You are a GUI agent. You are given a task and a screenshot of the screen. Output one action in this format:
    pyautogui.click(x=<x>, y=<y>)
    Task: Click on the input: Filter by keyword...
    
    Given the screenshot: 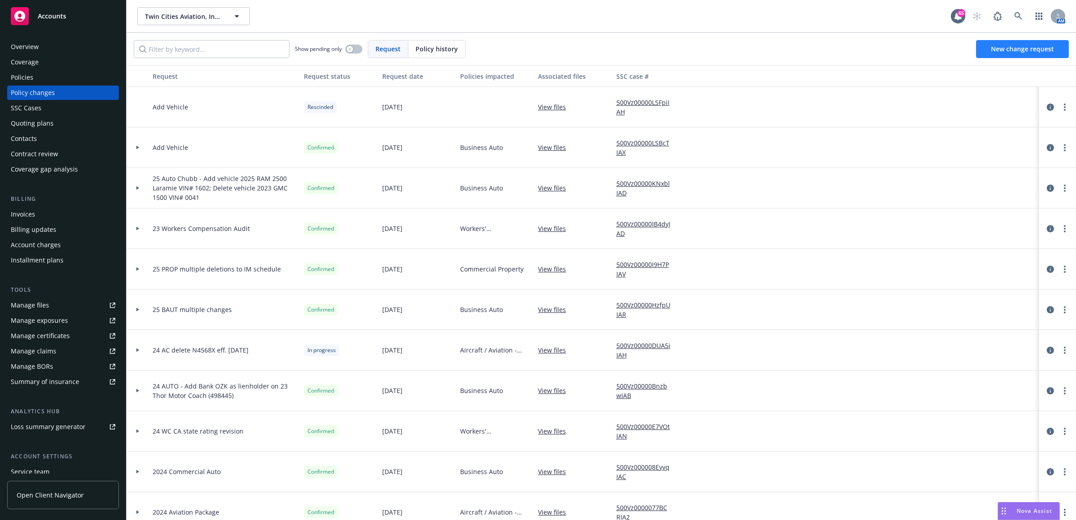 What is the action you would take?
    pyautogui.click(x=212, y=49)
    